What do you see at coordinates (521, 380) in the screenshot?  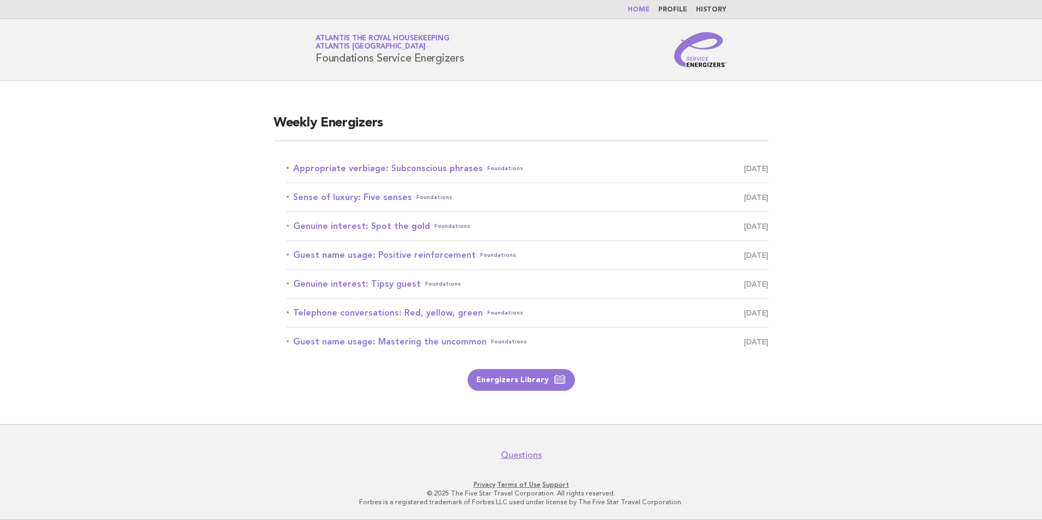 I see `a: Energizers Library` at bounding box center [521, 380].